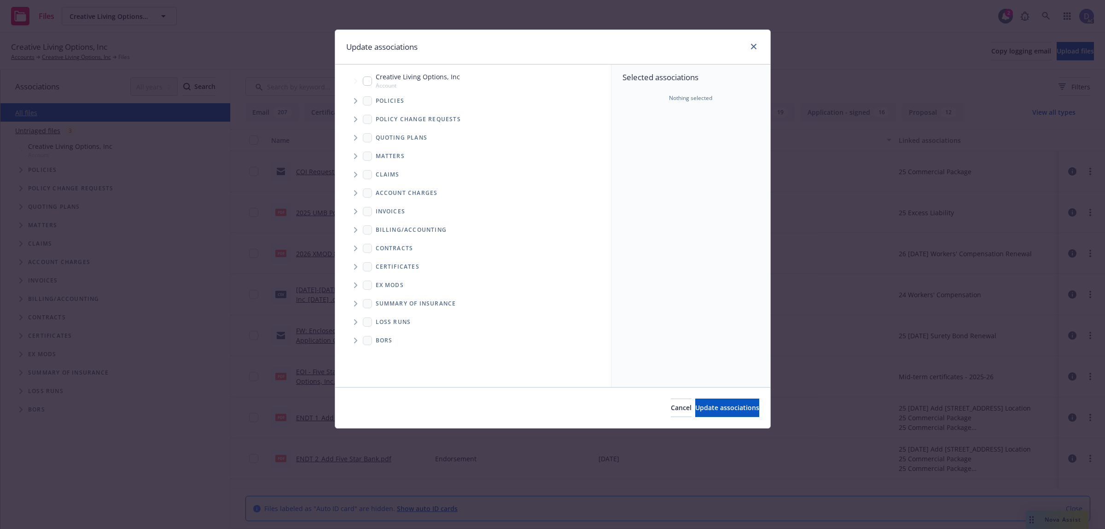 This screenshot has width=1105, height=529. I want to click on a: close, so click(754, 47).